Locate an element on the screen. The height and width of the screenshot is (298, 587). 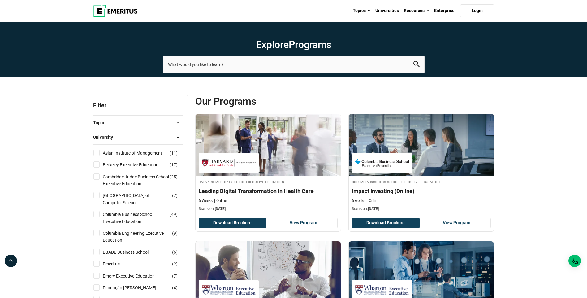
a: Digital Transformation Course by Harvard Medical School Executive Education - October 30, 2025 Ha... is located at coordinates (268, 164).